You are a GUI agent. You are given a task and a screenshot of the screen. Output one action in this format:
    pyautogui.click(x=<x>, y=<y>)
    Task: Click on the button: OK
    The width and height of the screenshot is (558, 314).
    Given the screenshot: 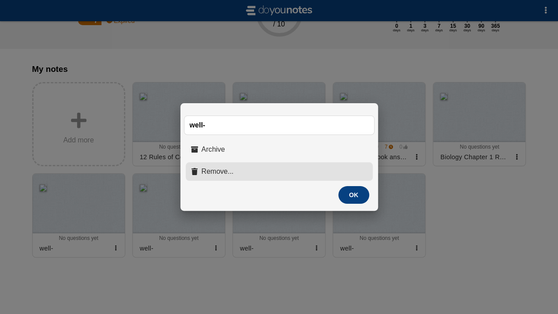 What is the action you would take?
    pyautogui.click(x=354, y=195)
    